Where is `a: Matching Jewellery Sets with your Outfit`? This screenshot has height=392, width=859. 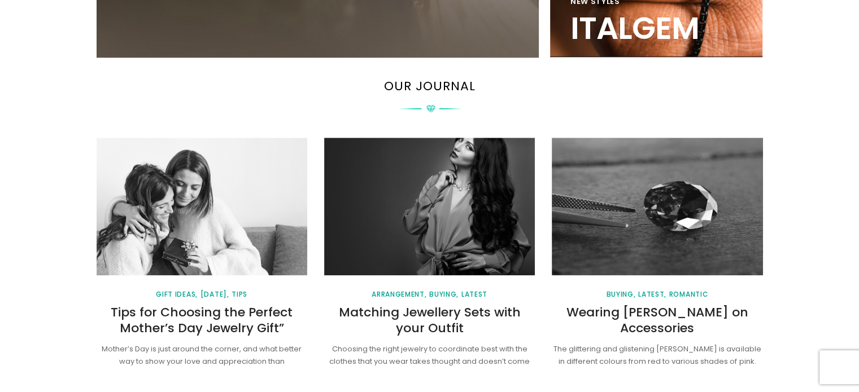 a: Matching Jewellery Sets with your Outfit is located at coordinates (429, 321).